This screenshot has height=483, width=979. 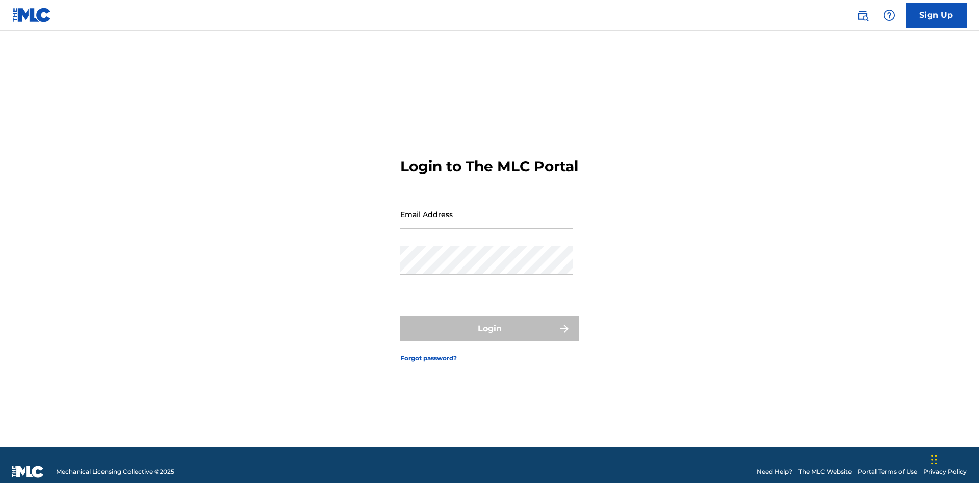 I want to click on a: Forgot password?, so click(x=428, y=358).